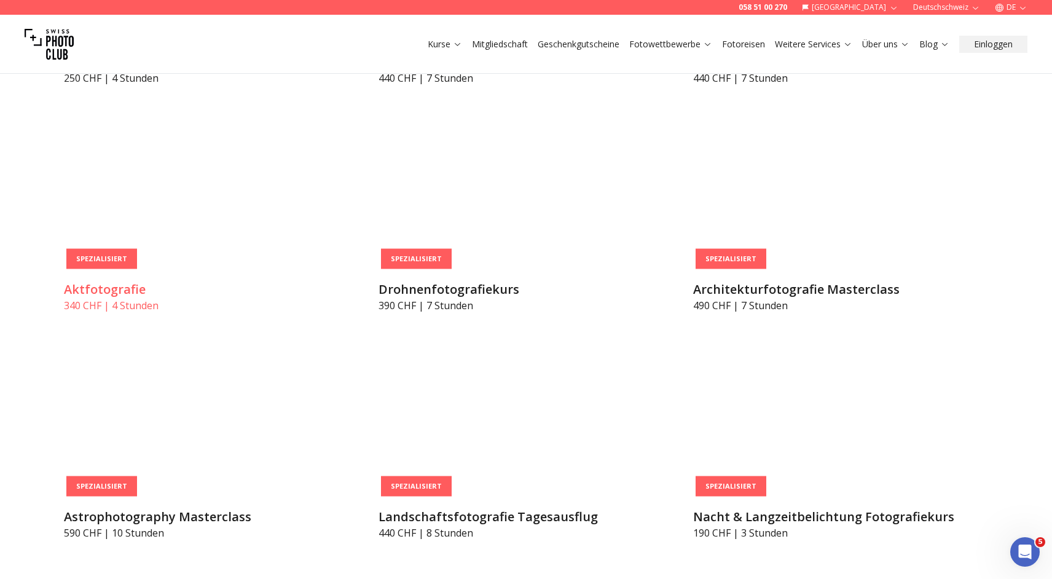 Image resolution: width=1052 pixels, height=579 pixels. What do you see at coordinates (744, 44) in the screenshot?
I see `a: Fotoreisen` at bounding box center [744, 44].